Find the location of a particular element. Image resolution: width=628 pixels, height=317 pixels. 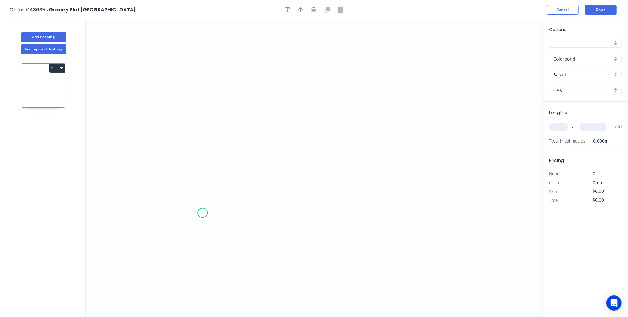

svg: 0 is located at coordinates (314, 168).